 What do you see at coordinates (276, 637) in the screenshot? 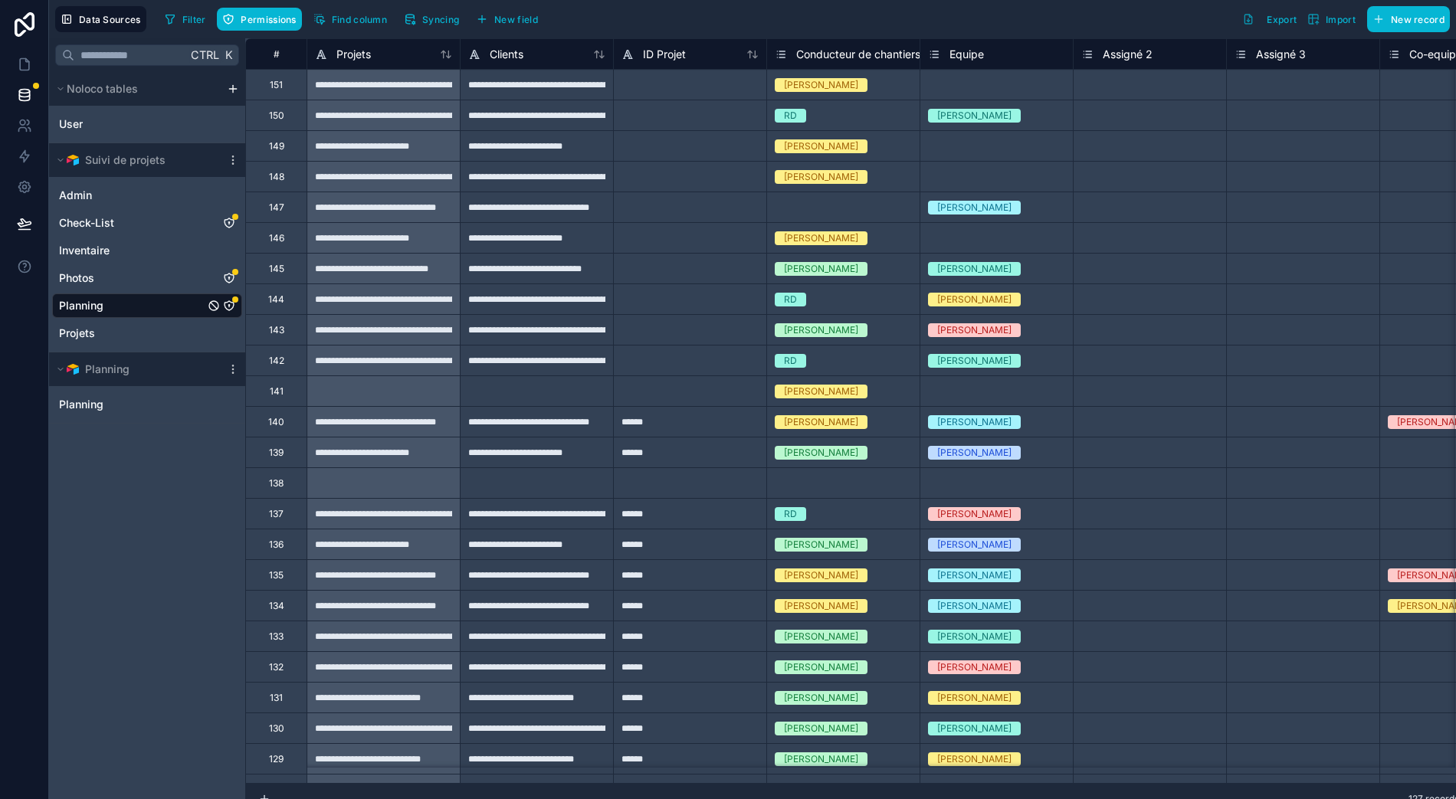
I see `div: 133` at bounding box center [276, 637].